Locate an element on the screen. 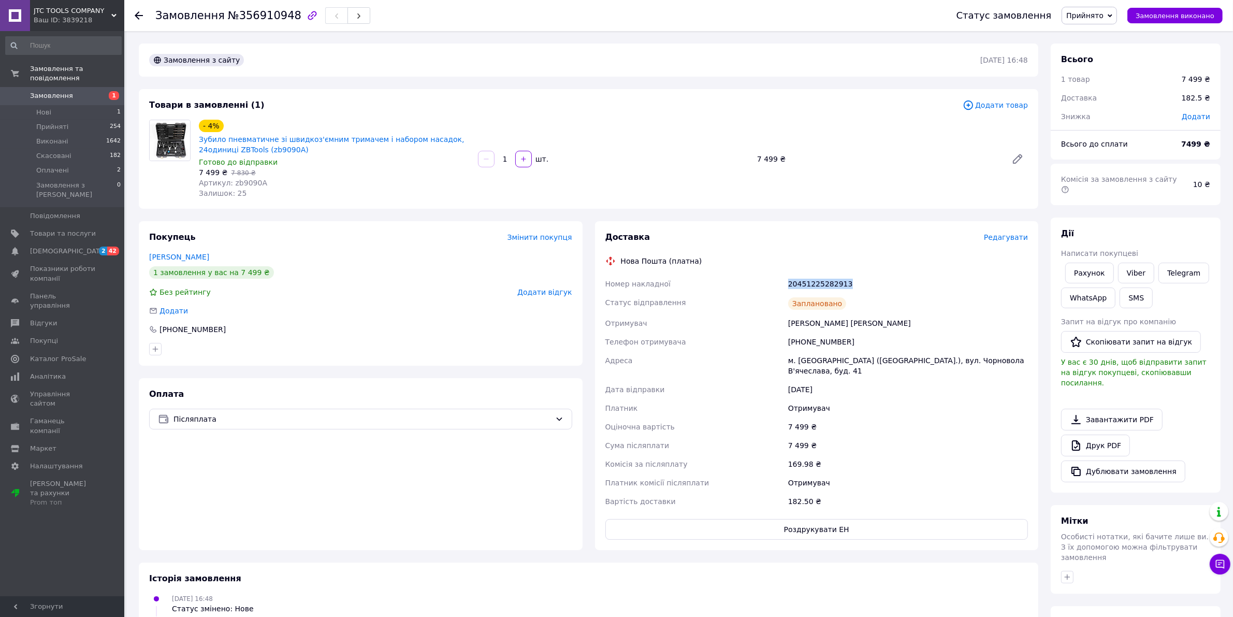  span: Запит на відгук про компанію is located at coordinates (1118, 322).